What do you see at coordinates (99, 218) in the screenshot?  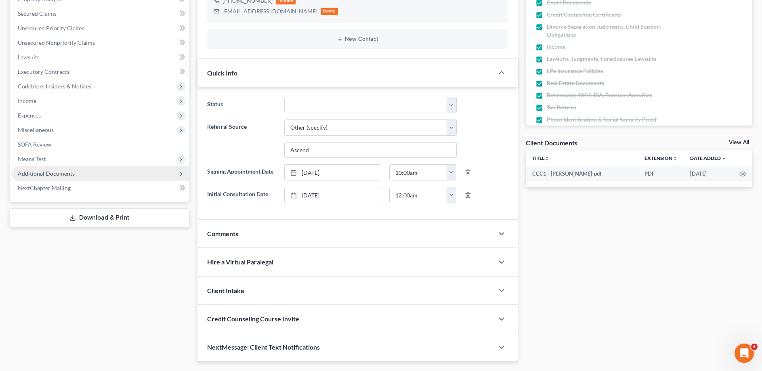 I see `a: Download & Print` at bounding box center [99, 218].